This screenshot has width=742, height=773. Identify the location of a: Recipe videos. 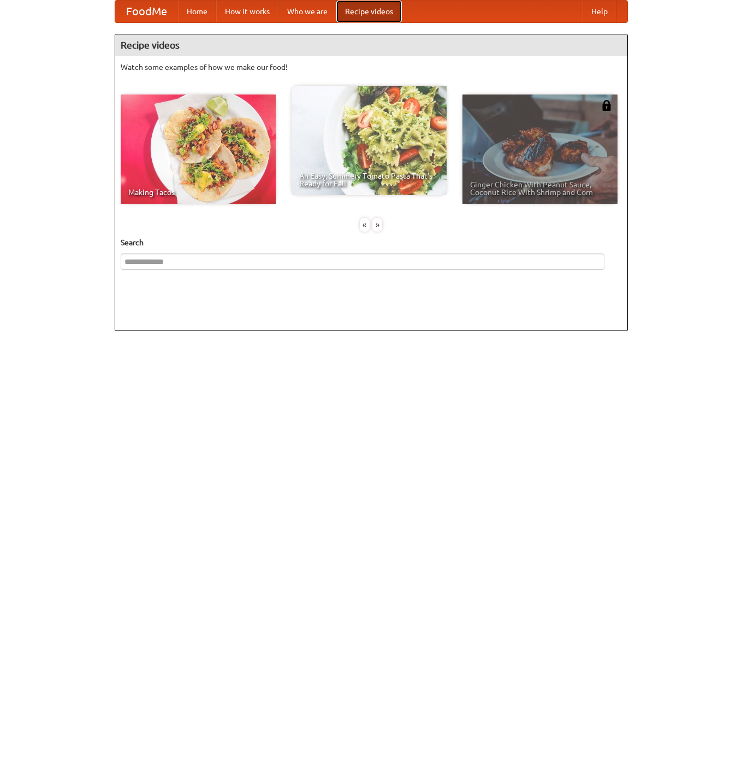
(369, 11).